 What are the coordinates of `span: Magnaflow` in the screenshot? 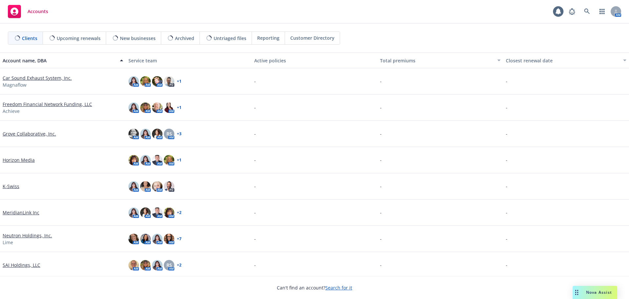 It's located at (14, 85).